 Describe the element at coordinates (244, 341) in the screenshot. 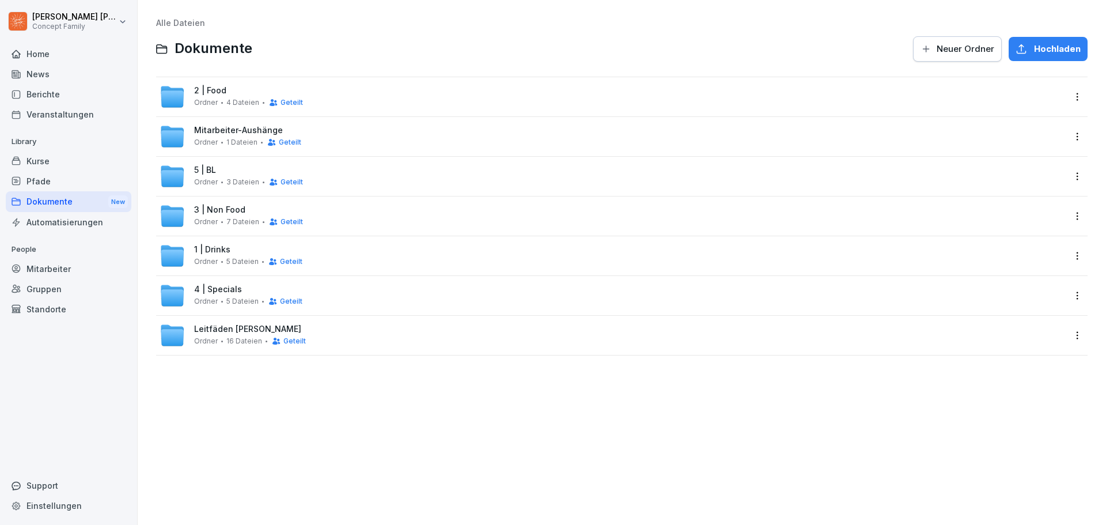

I see `span: 16 Dateien` at that location.